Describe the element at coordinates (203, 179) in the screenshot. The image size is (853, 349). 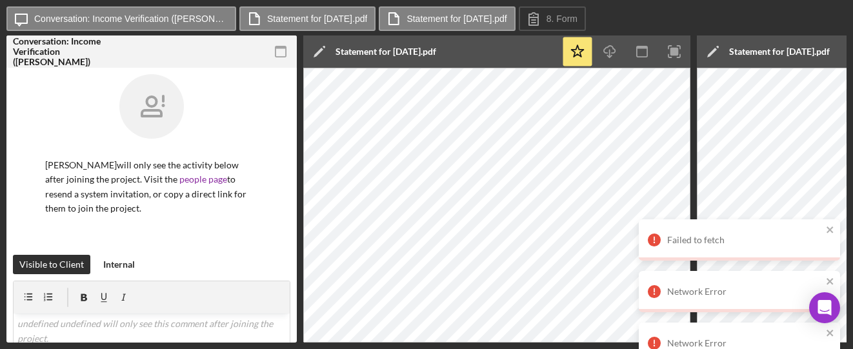
I see `a: people page` at that location.